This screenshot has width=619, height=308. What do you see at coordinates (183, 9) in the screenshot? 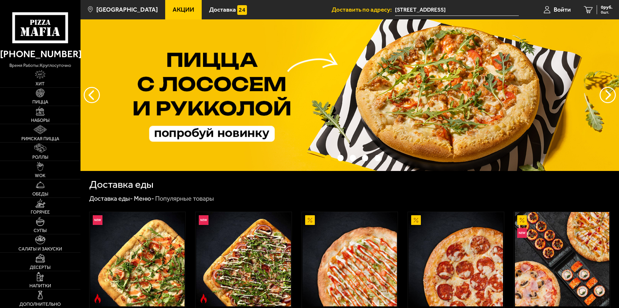
I see `span: Акции` at bounding box center [183, 9].